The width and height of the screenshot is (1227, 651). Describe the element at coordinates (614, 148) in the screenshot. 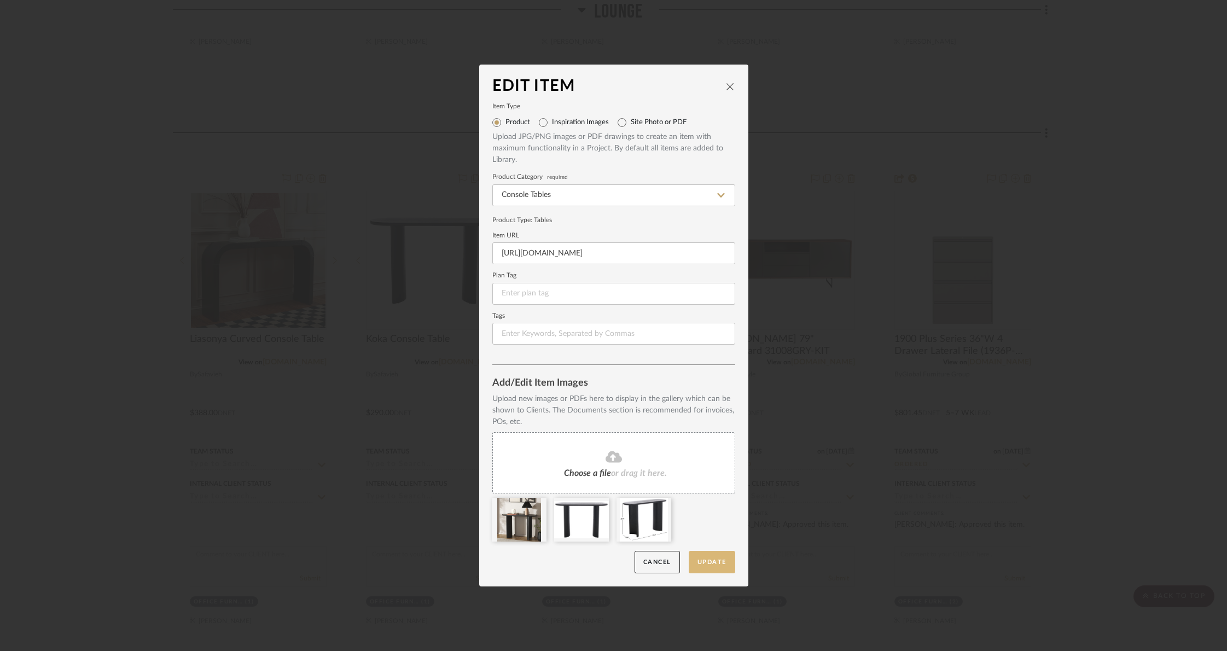

I see `div: Upload JPG/PNG images or PDF drawings to create an item with maximum functionality in a Project. ...` at that location.